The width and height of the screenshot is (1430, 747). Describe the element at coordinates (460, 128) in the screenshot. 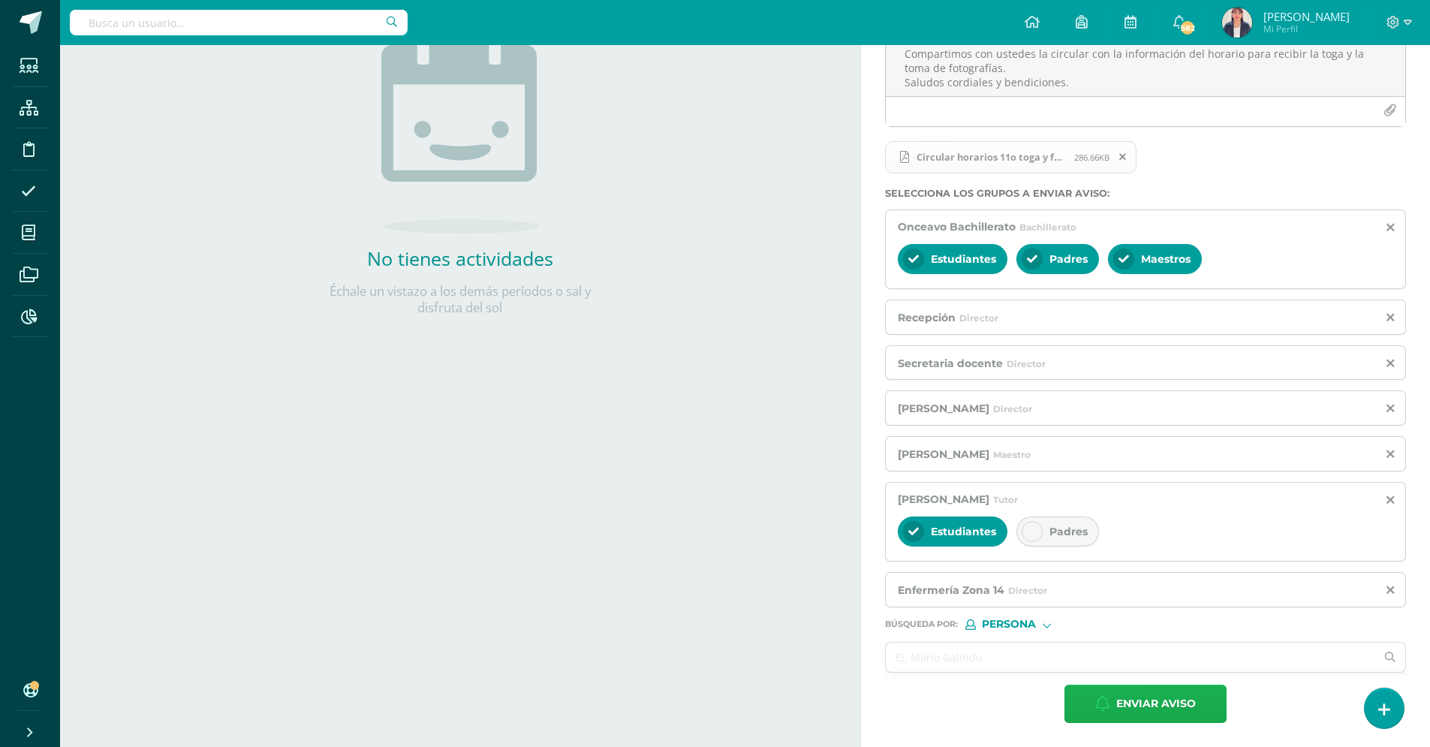

I see `img: no_activities.png` at that location.